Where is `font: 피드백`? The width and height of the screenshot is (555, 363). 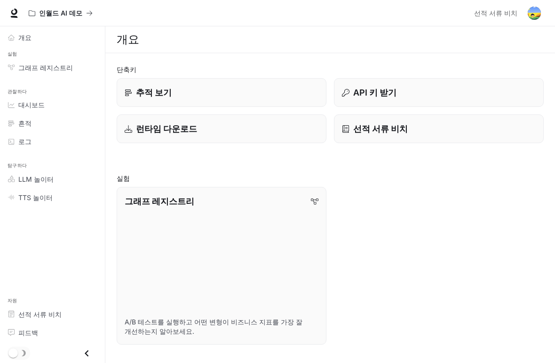
font: 피드백 is located at coordinates (28, 332).